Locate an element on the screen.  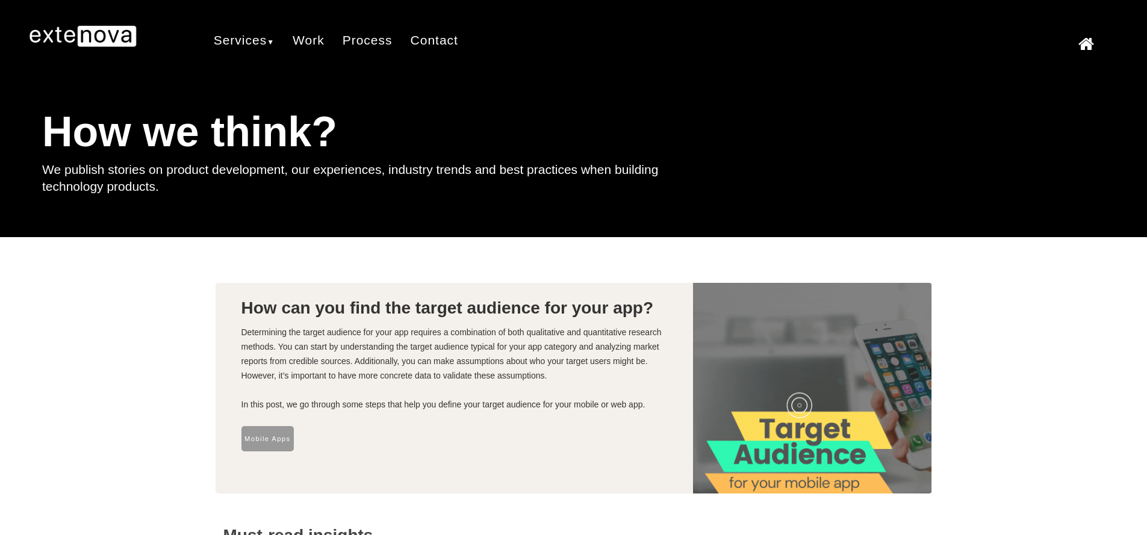
a: Services is located at coordinates (244, 41).